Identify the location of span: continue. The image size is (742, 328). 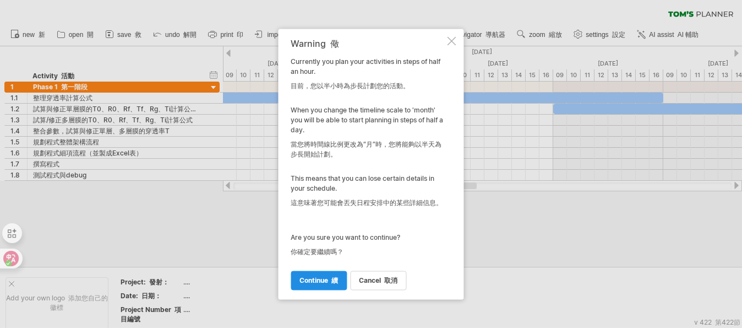
(319, 280).